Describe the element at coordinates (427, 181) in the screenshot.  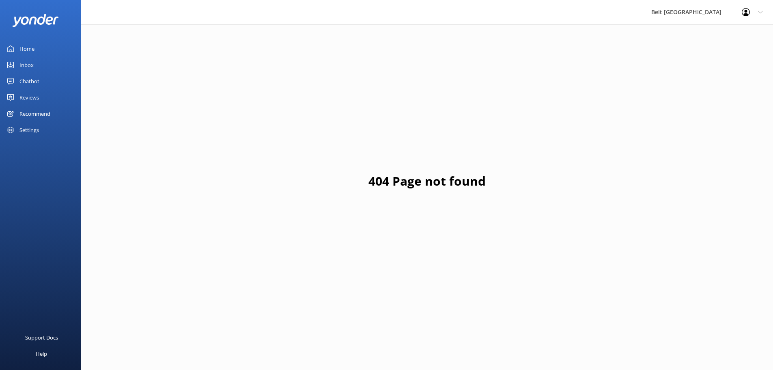
I see `h1: 404 Page not found` at that location.